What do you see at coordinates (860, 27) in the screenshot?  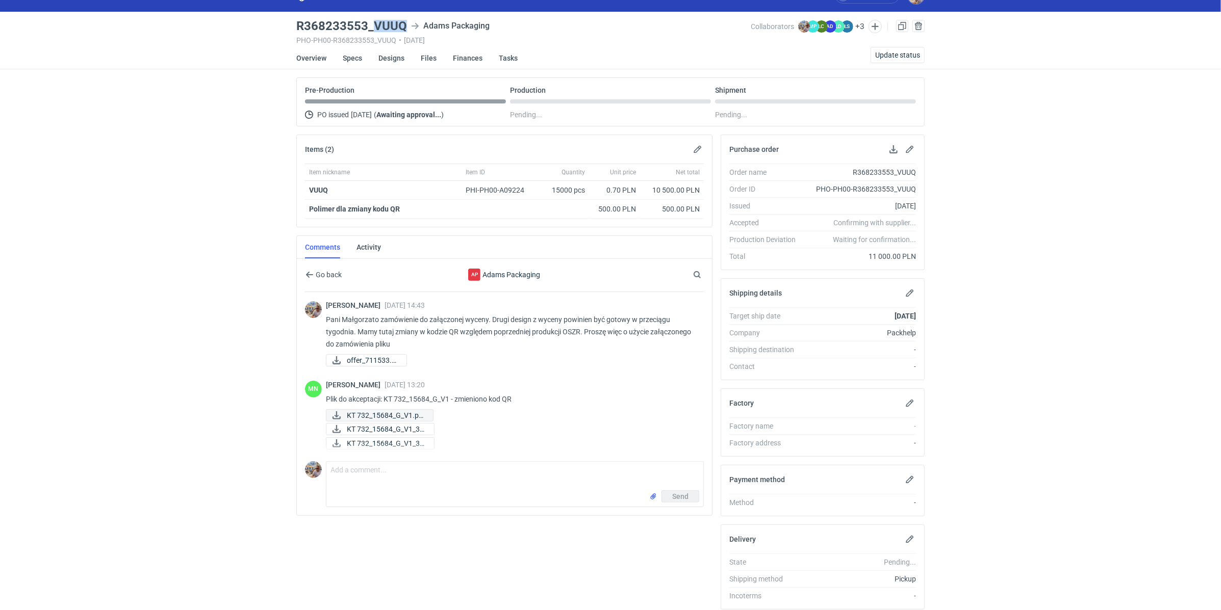 I see `button: +3` at bounding box center [860, 27].